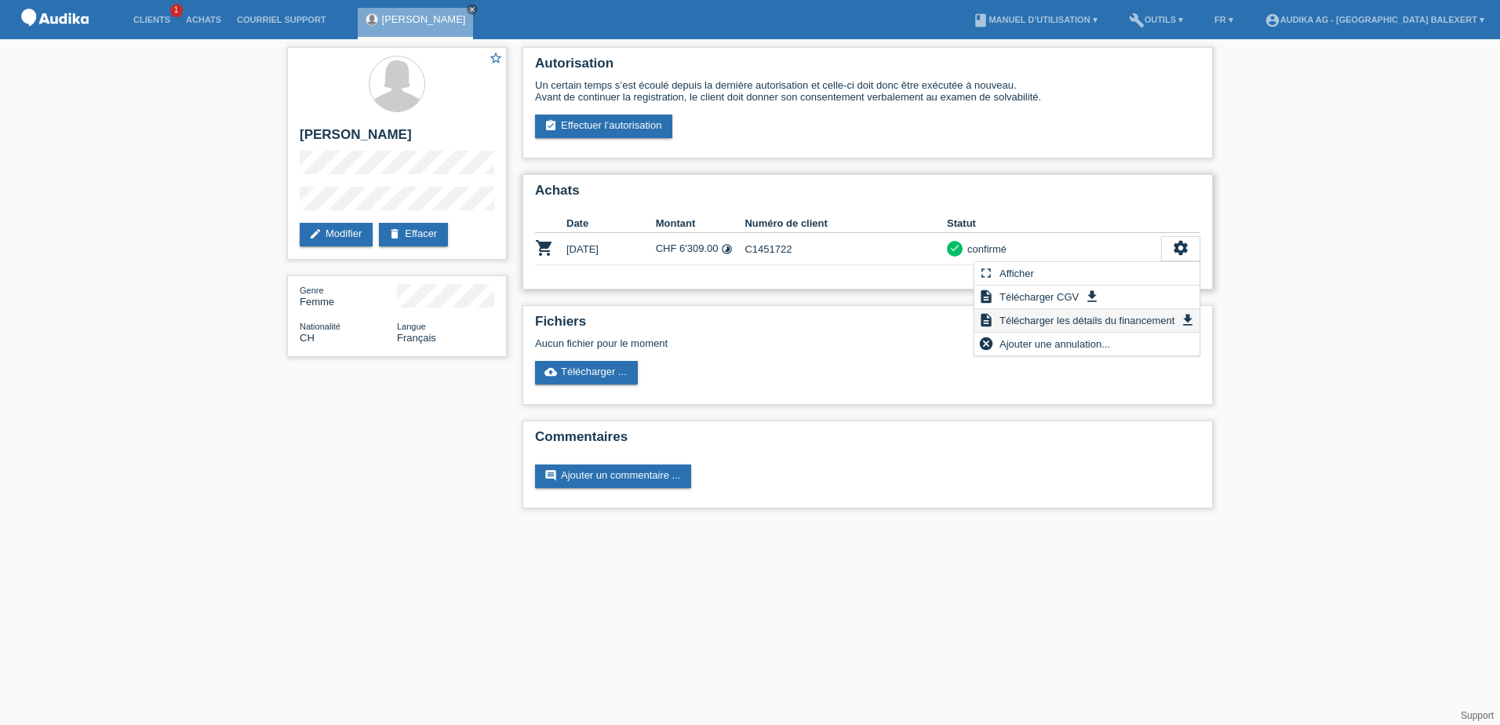  I want to click on a: POS — MF Group, so click(55, 36).